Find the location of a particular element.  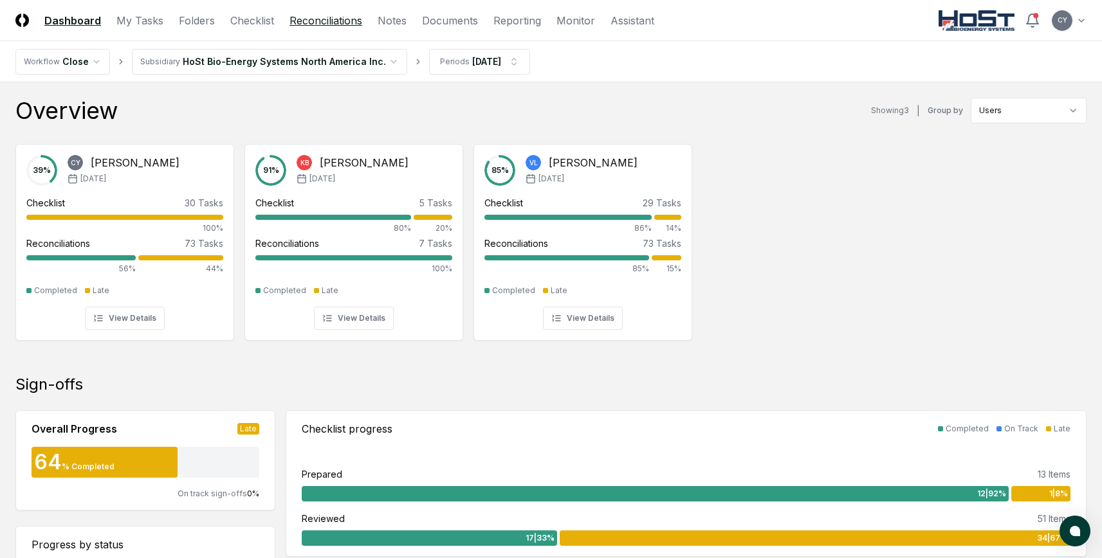

a: Assistant is located at coordinates (632, 21).